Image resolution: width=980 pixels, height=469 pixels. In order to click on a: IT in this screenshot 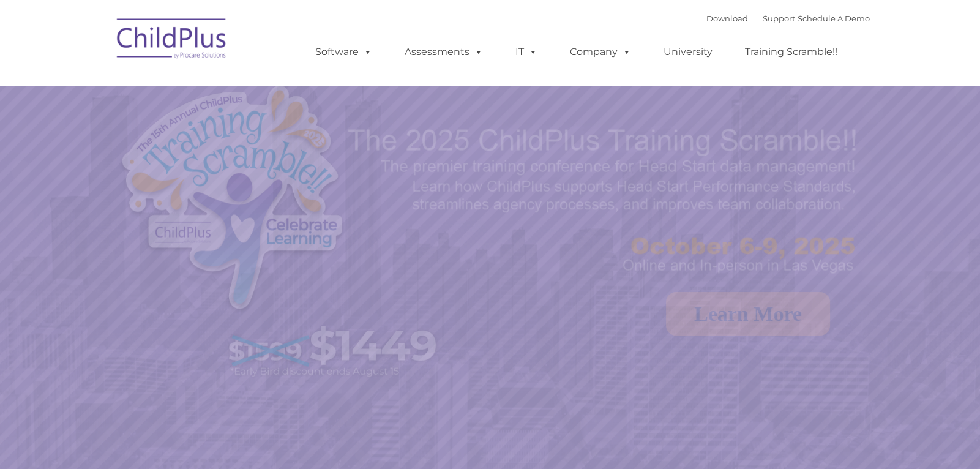, I will do `click(526, 52)`.